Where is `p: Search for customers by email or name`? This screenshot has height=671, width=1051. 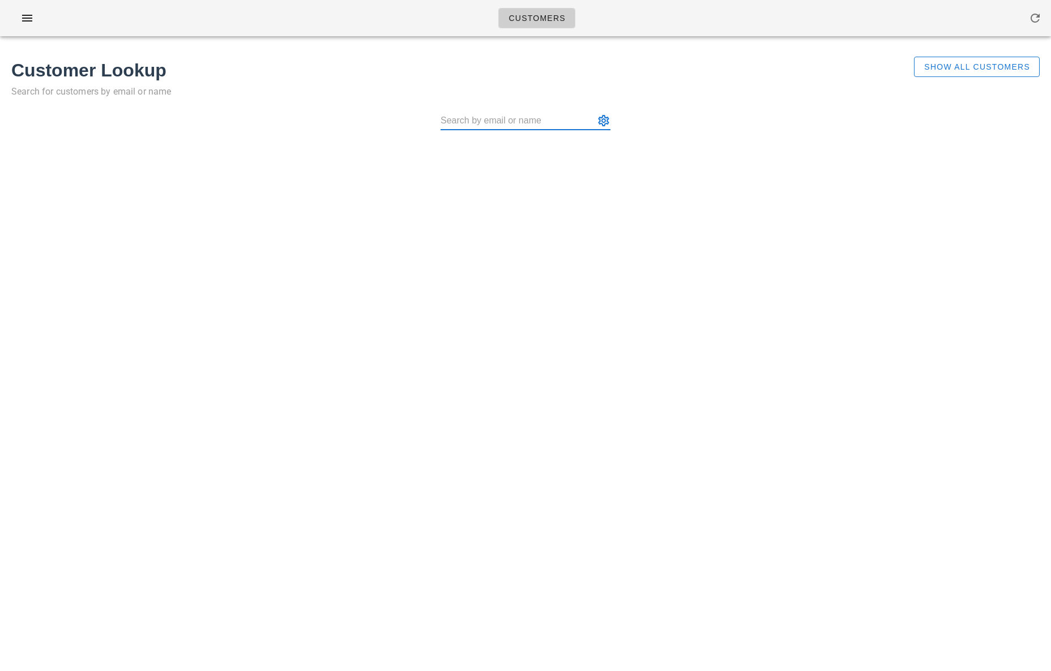
p: Search for customers by email or name is located at coordinates (438, 92).